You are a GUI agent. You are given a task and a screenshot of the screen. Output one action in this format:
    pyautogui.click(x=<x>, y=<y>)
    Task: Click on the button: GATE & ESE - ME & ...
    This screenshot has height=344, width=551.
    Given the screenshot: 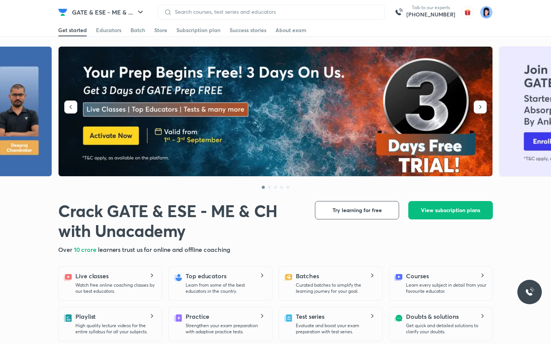 What is the action you would take?
    pyautogui.click(x=108, y=12)
    